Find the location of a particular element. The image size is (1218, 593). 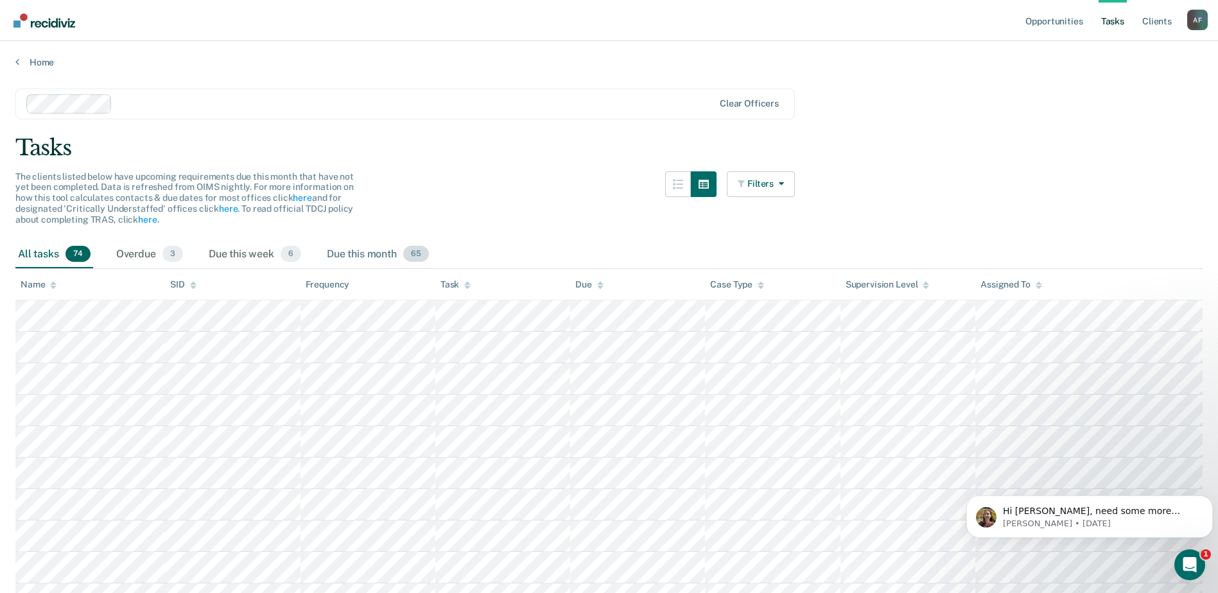

span: 1 is located at coordinates (1205, 555).